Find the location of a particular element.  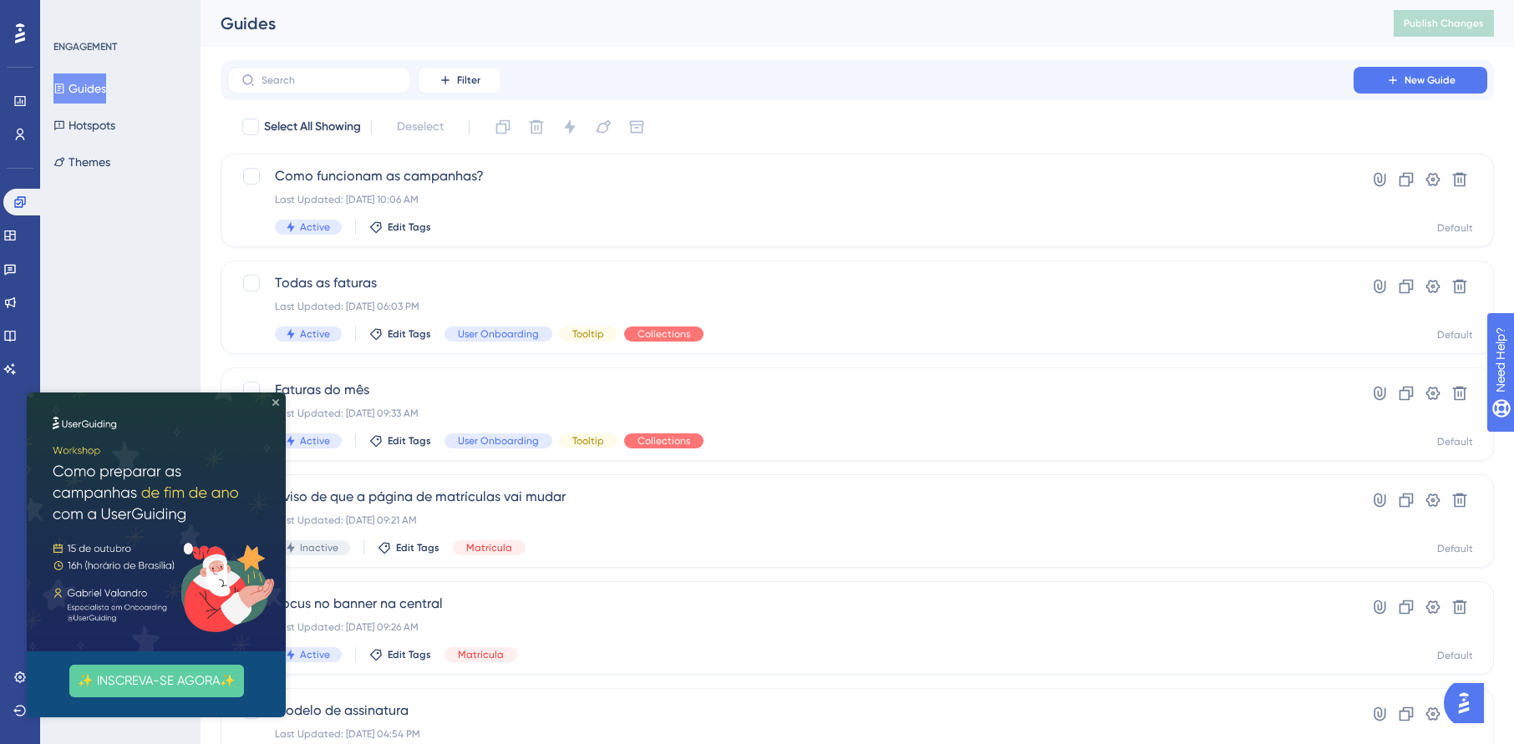

span: Como funcionam as campanhas? is located at coordinates (790, 176).